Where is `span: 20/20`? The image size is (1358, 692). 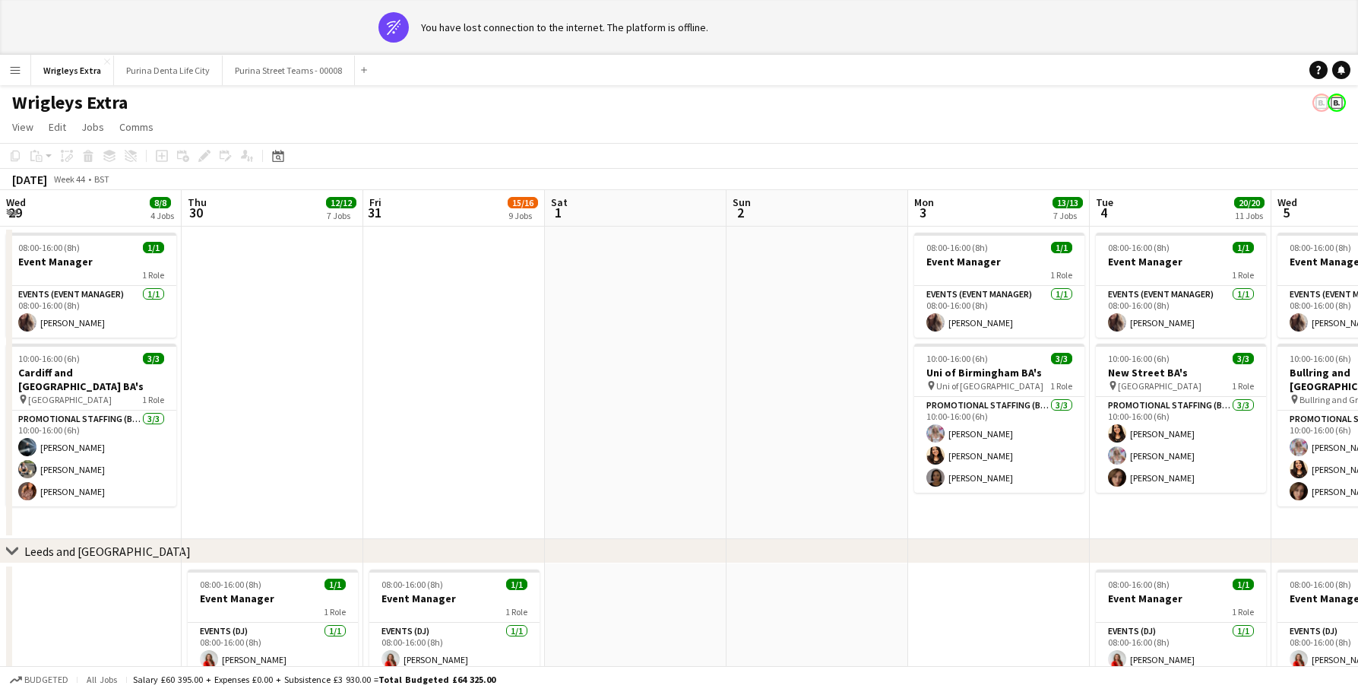
span: 20/20 is located at coordinates (1249, 202).